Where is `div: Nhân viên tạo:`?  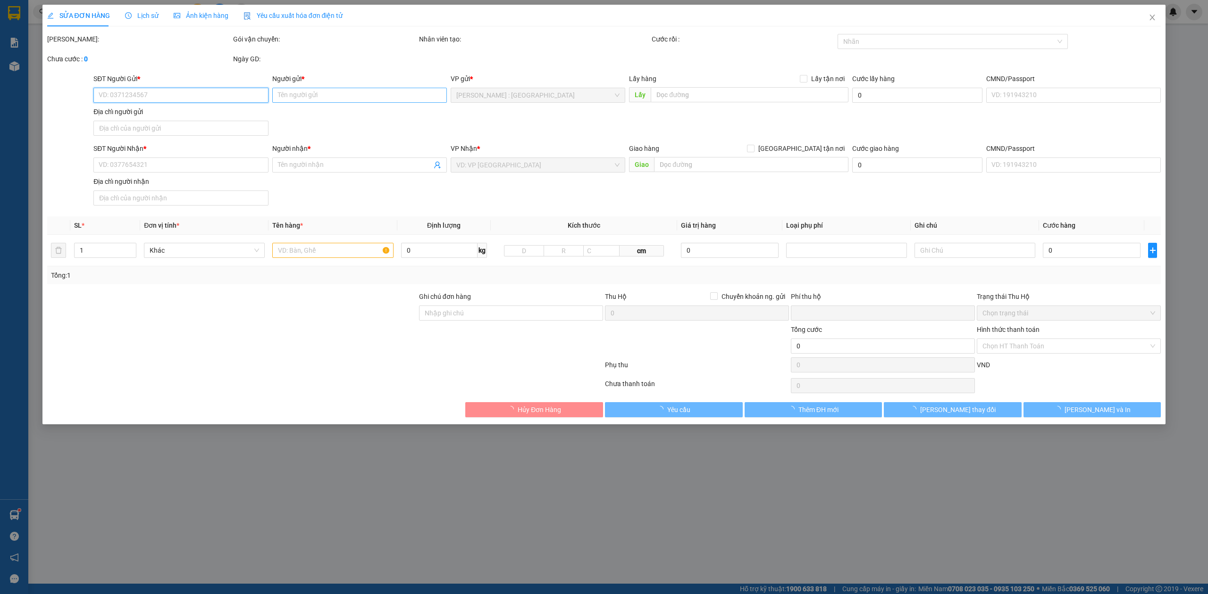
div: Nhân viên tạo: is located at coordinates (534, 39).